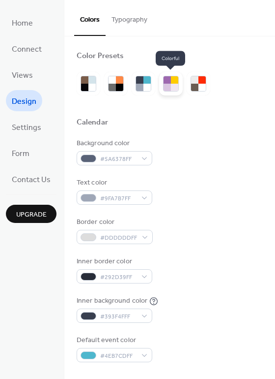 This screenshot has width=275, height=379. I want to click on div: Background color, so click(114, 143).